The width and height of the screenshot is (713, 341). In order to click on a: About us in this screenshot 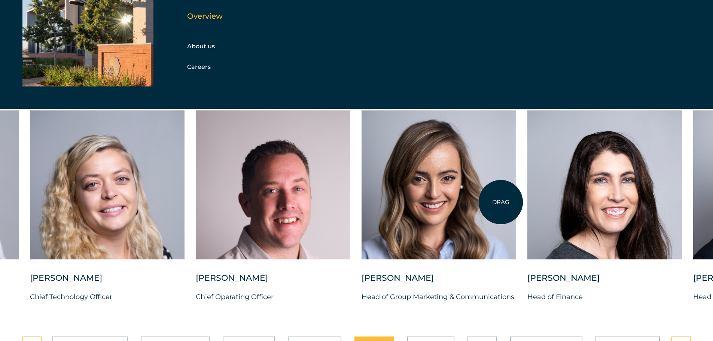, I will do `click(201, 46)`.